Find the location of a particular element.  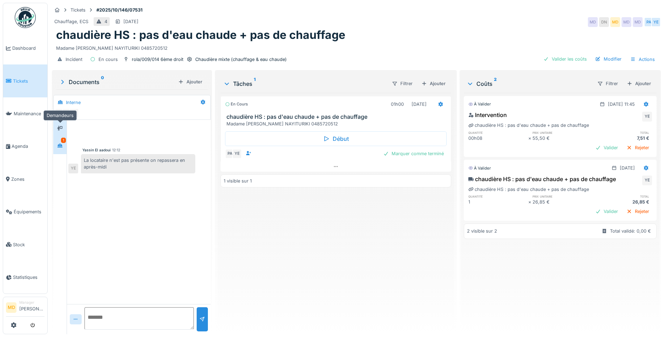

div: La locataire n'est pas présente on repassera en après-midi is located at coordinates (138, 164).